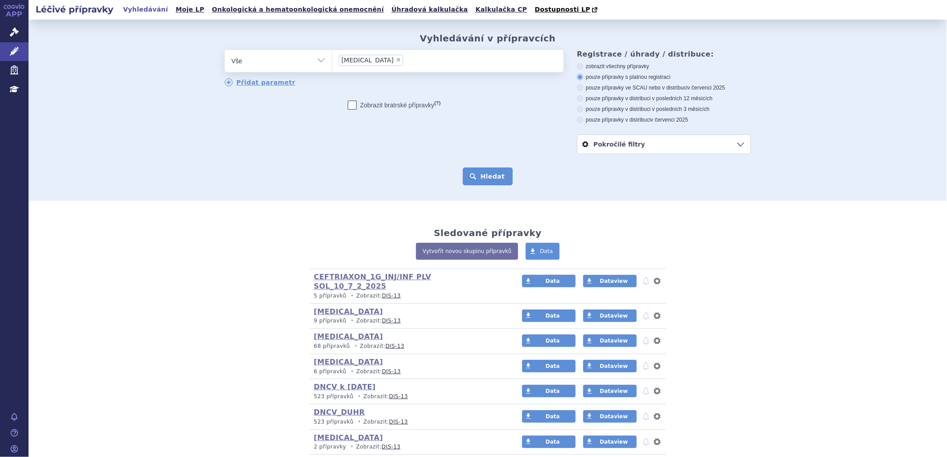 The image size is (947, 457). I want to click on label: pouze přípravky s platnou registrací, so click(664, 77).